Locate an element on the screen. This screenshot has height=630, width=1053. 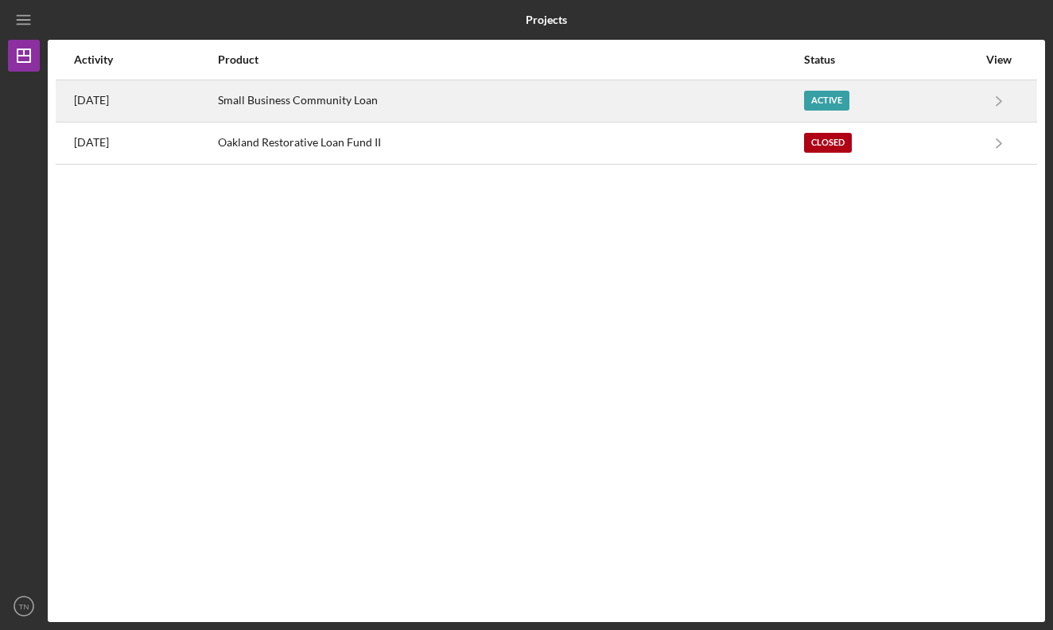
div: Status is located at coordinates (891, 60).